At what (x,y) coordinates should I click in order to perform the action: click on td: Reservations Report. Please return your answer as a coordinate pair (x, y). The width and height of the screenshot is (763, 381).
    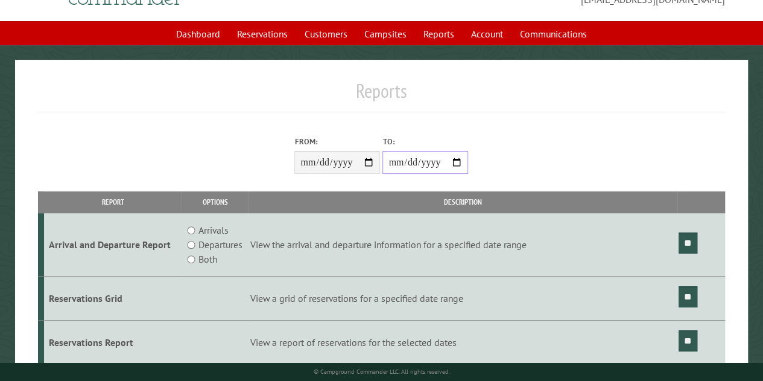
    Looking at the image, I should click on (113, 342).